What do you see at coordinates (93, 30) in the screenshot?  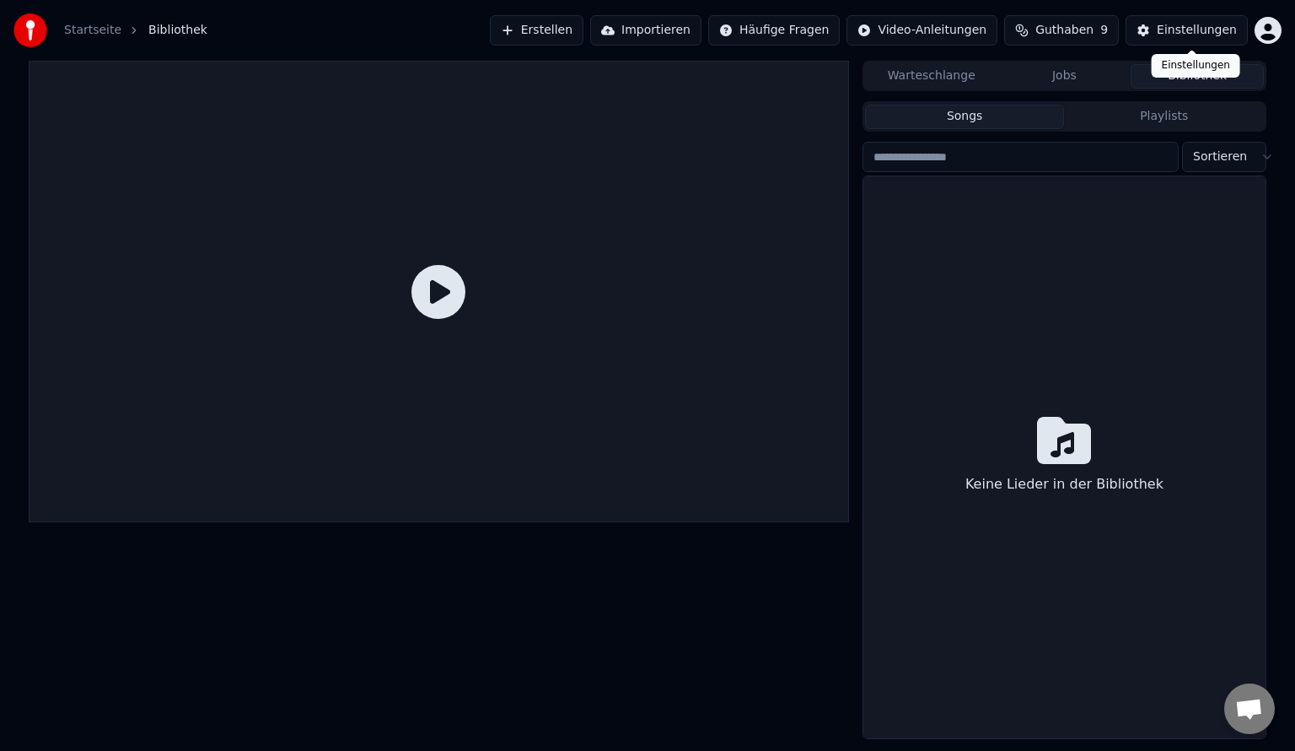 I see `a: Startseite` at bounding box center [93, 30].